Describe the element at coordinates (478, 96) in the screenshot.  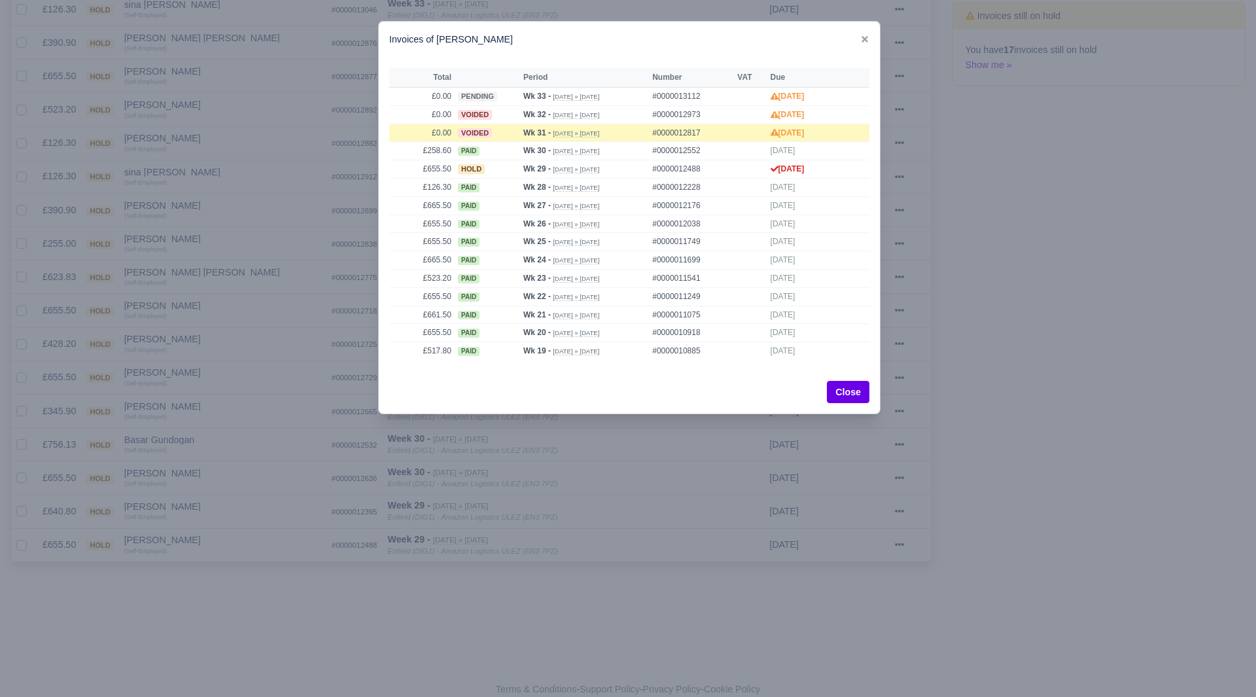
I see `span: pending` at that location.